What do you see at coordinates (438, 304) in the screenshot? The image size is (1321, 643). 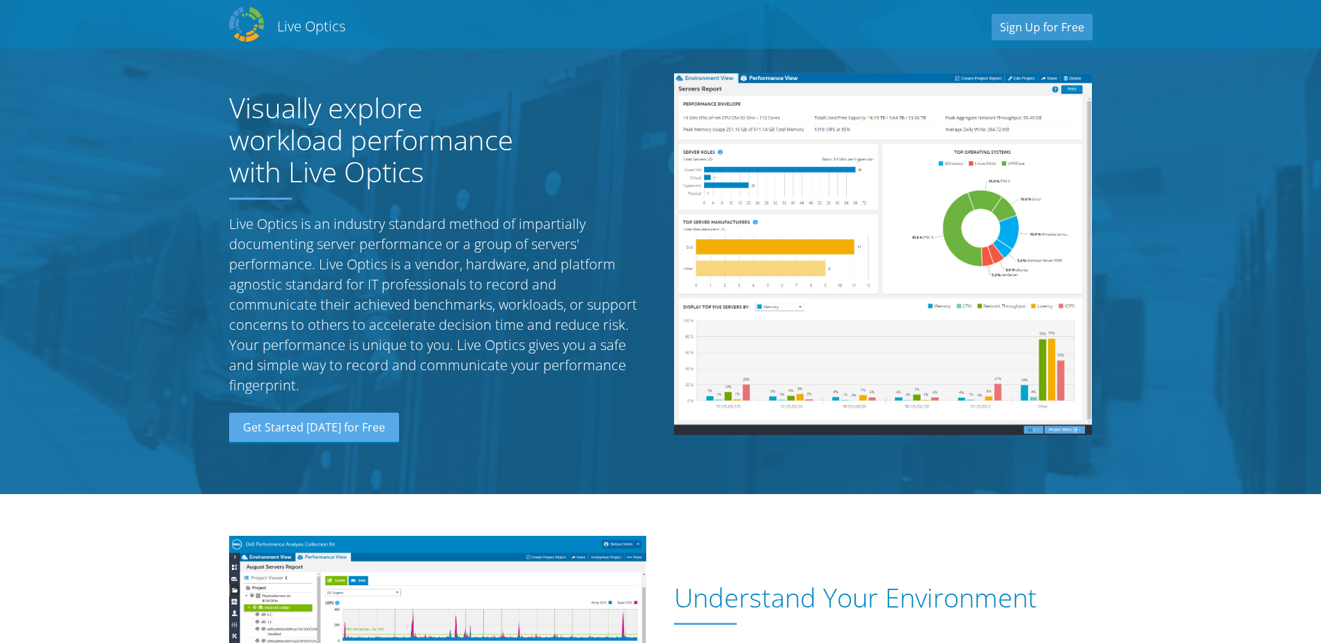 I see `p: Live Optics is an industry standard method of impartially documenting server performance or a gro...` at bounding box center [438, 304].